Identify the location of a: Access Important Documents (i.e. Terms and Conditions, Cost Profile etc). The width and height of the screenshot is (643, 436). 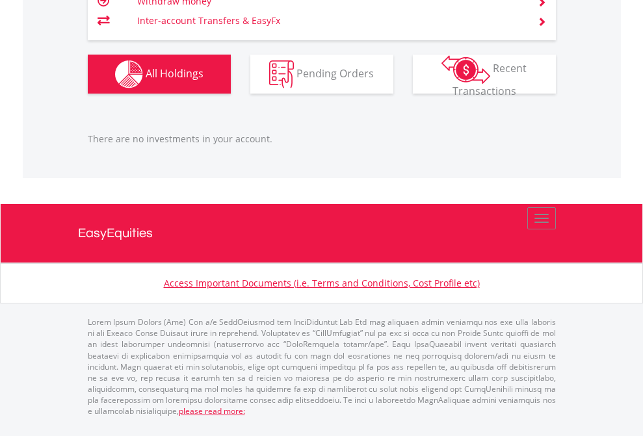
(322, 283).